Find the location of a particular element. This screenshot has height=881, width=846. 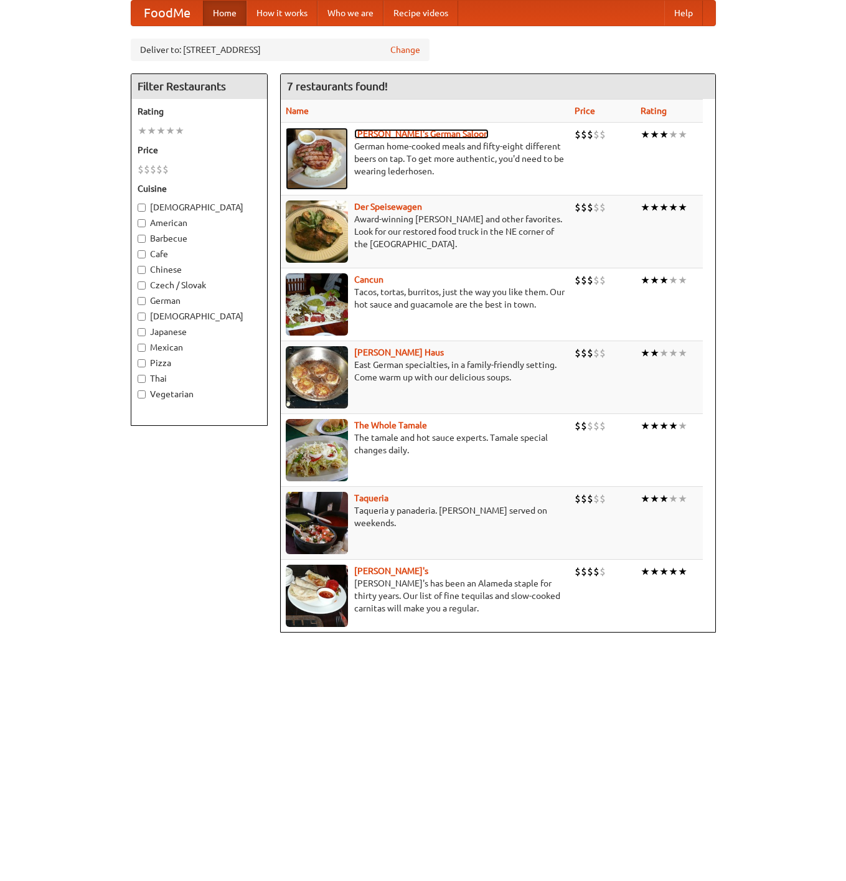

label: Thai is located at coordinates (199, 378).